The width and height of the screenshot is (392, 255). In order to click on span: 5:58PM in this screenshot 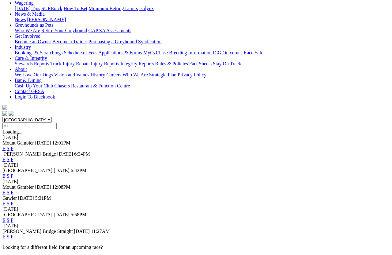, I will do `click(79, 214)`.